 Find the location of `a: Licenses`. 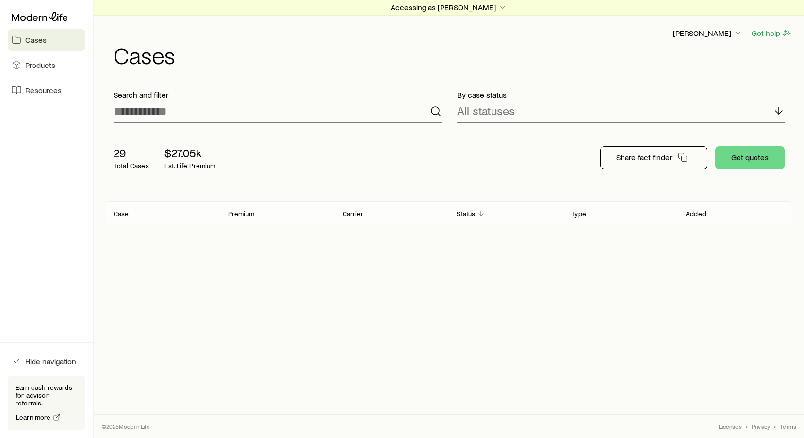

a: Licenses is located at coordinates (730, 426).